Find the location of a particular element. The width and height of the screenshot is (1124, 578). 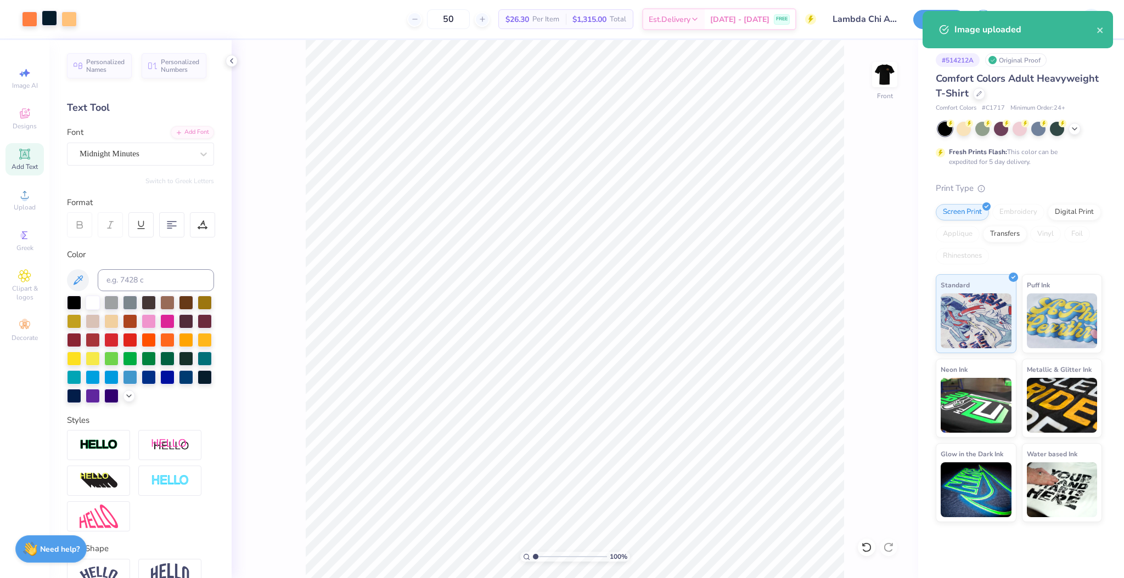

span: Metallic & Glitter Ink is located at coordinates (1059, 369).